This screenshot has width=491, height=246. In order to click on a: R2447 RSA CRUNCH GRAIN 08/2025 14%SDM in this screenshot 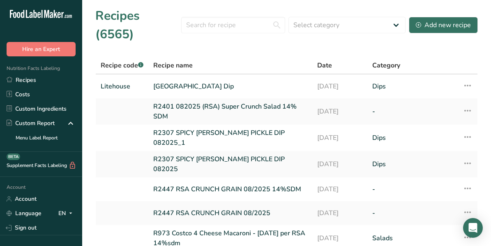, I will do `click(230, 189)`.